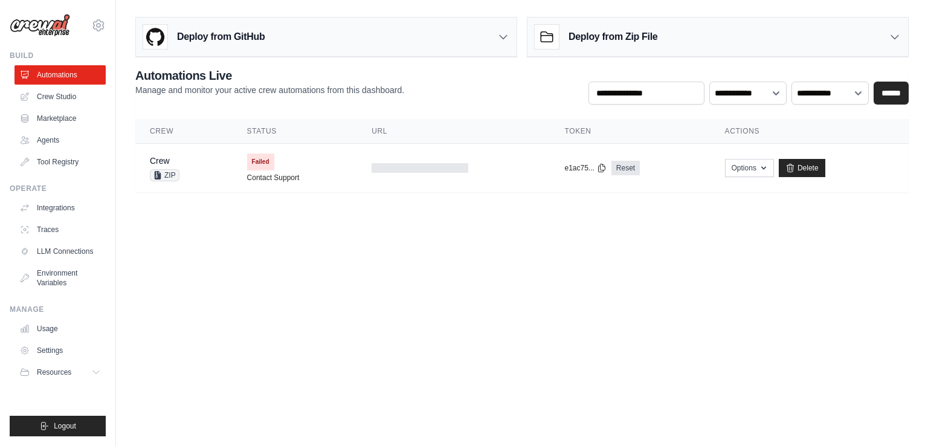 The height and width of the screenshot is (446, 928). I want to click on div: Operate, so click(57, 189).